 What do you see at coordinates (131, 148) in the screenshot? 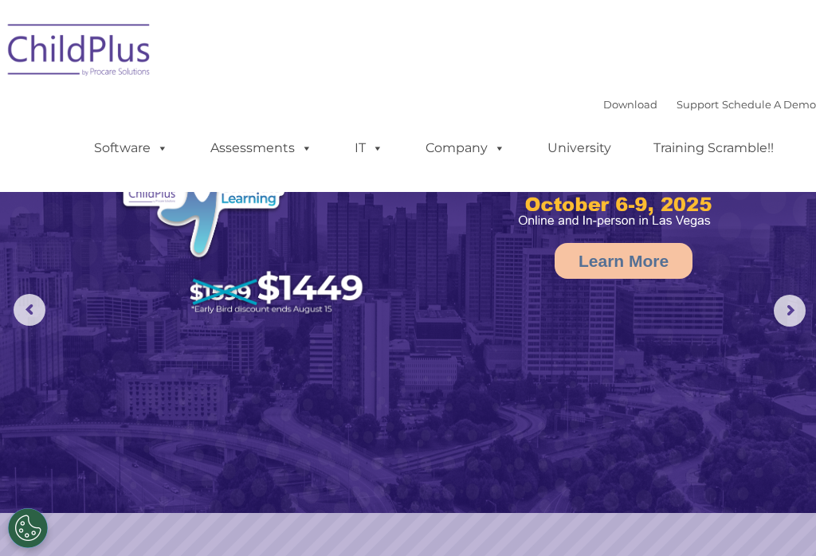
I see `a: Software` at bounding box center [131, 148].